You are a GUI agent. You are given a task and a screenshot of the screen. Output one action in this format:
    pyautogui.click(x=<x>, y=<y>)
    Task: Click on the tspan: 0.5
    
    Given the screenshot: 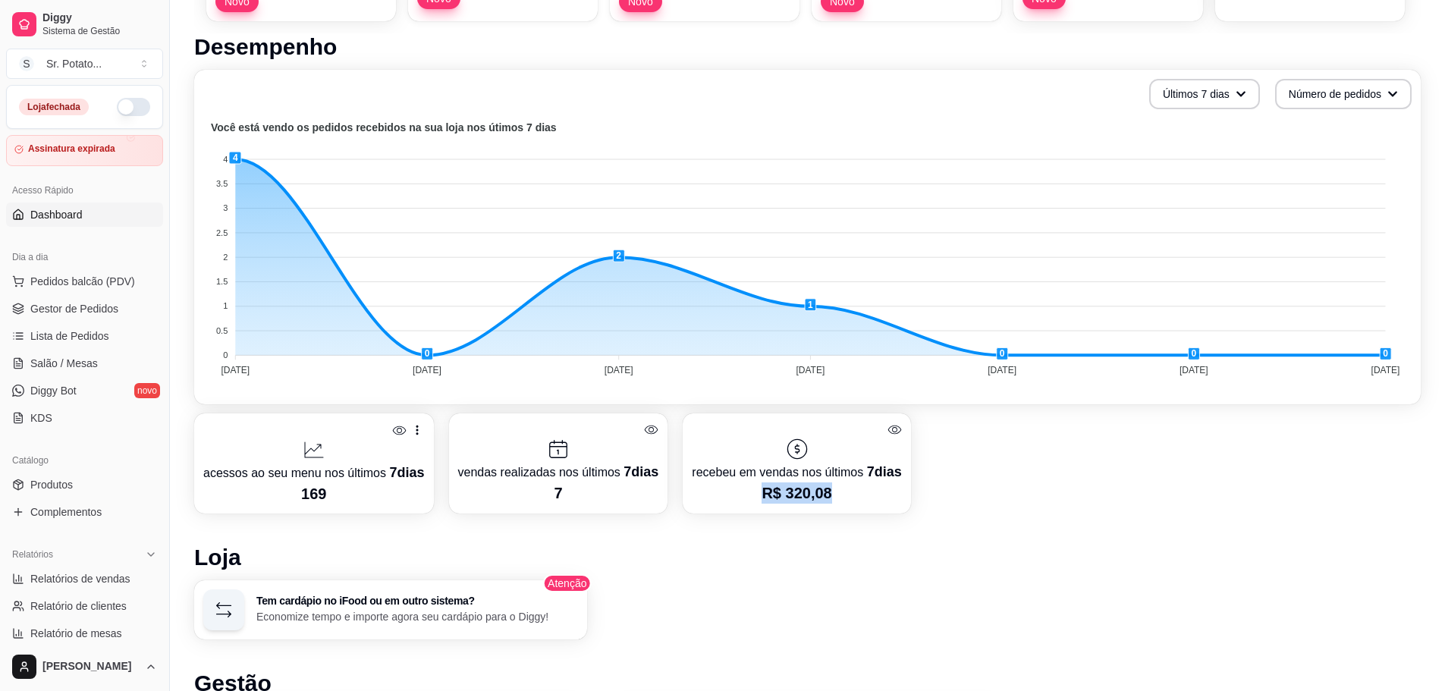 What is the action you would take?
    pyautogui.click(x=221, y=331)
    